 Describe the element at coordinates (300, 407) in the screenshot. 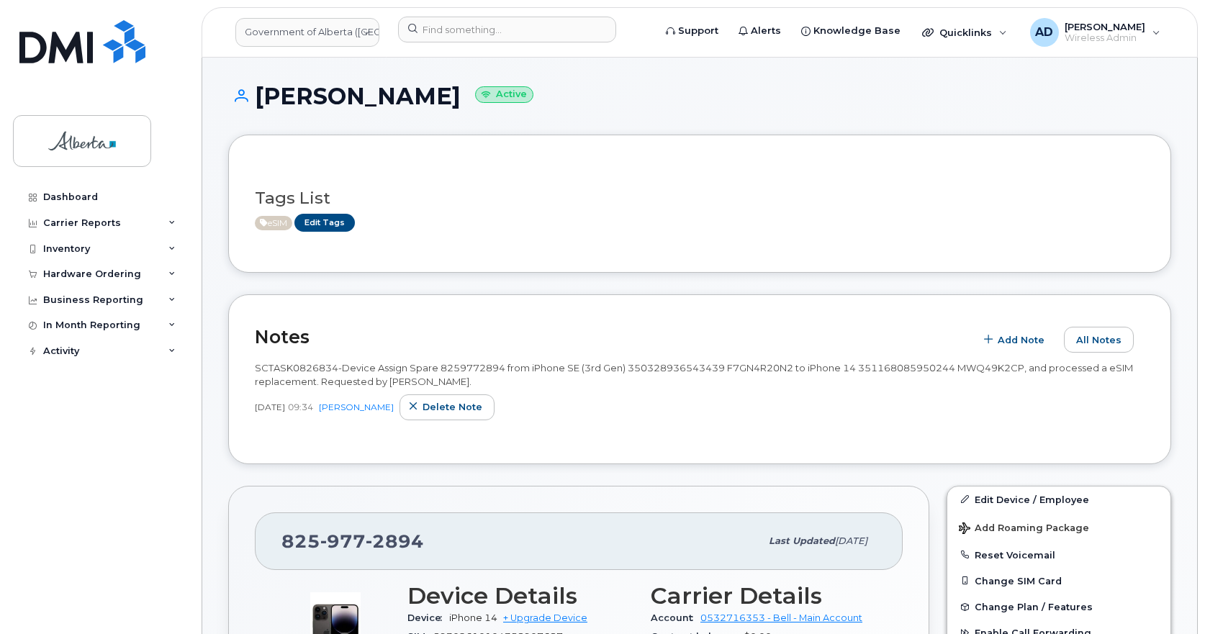

I see `span: 09:34` at that location.